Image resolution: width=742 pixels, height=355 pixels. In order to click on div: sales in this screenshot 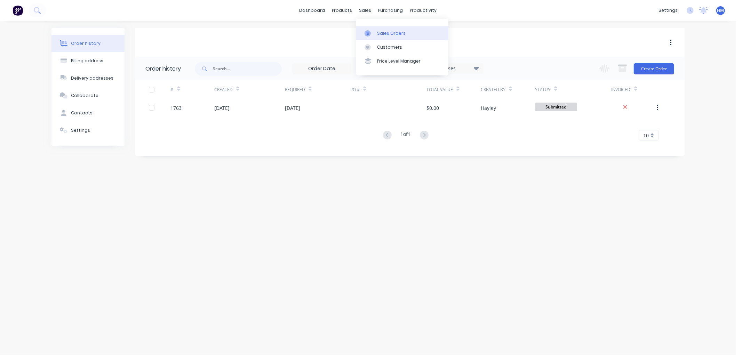, I will do `click(365, 10)`.